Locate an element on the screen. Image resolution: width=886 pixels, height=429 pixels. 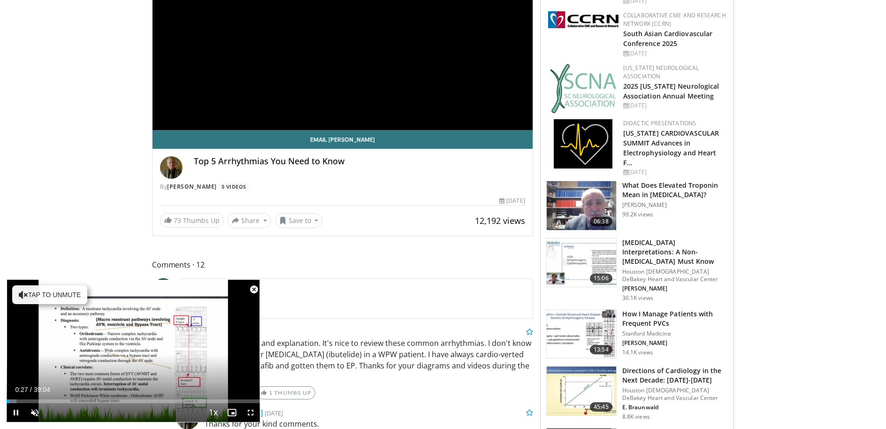
button: Share is located at coordinates (249, 220).